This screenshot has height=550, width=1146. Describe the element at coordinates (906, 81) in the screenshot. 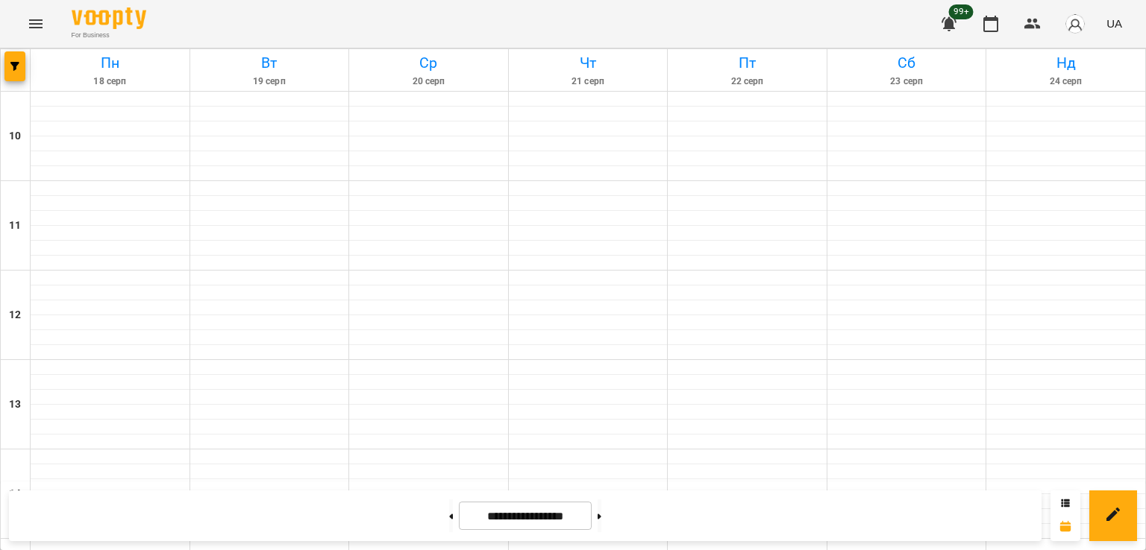

I see `h6: 23 серп` at that location.